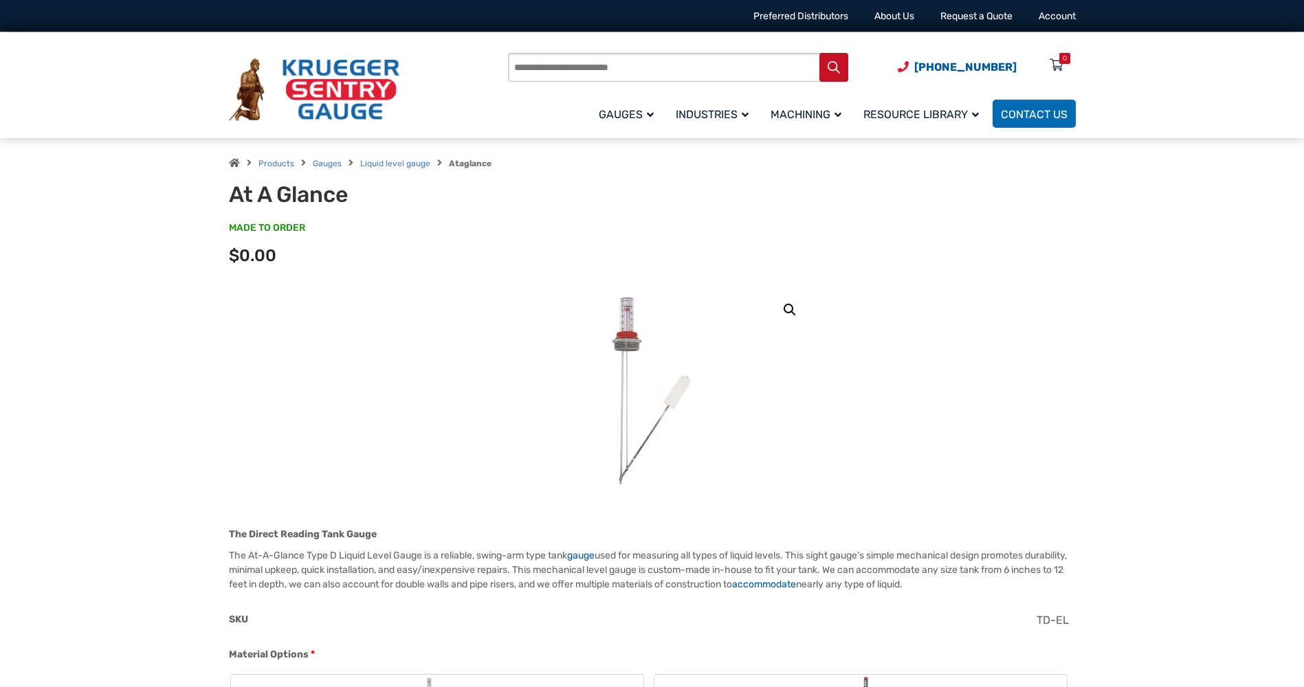  Describe the element at coordinates (801, 16) in the screenshot. I see `a: Preferred Distributors` at that location.